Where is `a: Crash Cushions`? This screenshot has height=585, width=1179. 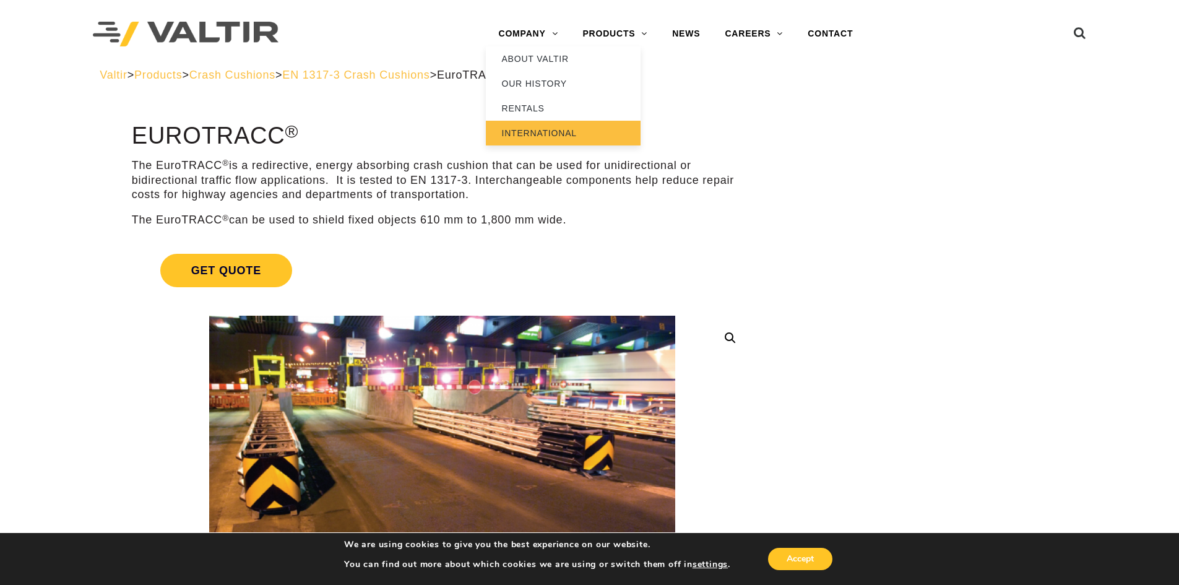
a: Crash Cushions is located at coordinates (232, 75).